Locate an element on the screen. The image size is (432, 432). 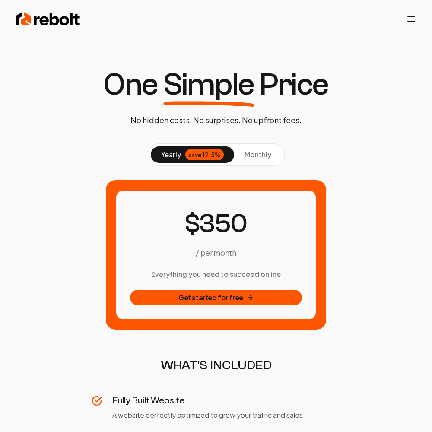
span: Simple is located at coordinates (209, 85).